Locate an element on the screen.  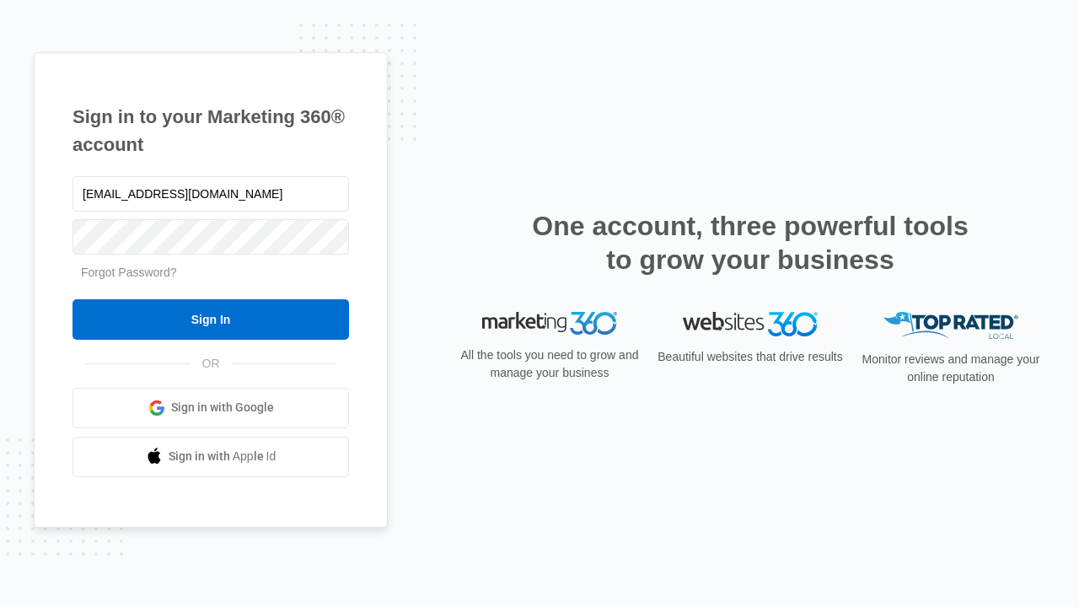
span: Sign in with Apple Id is located at coordinates (223, 456).